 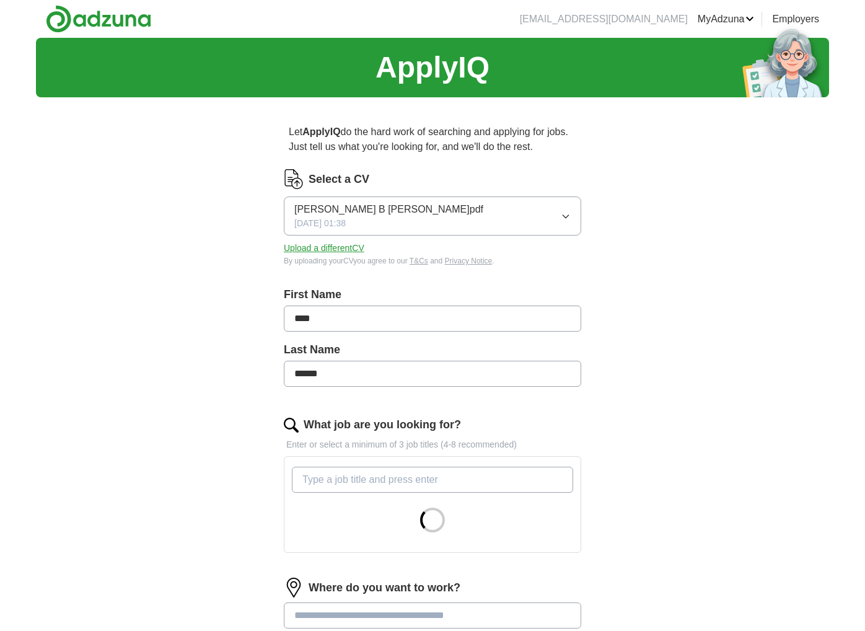 I want to click on p: Let do the hard work of searching and applying for jobs. Just tell us what you're looking for, an..., so click(x=433, y=139).